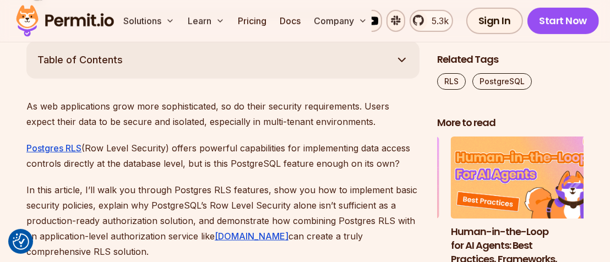 The width and height of the screenshot is (610, 262). I want to click on button: Consent Preferences, so click(21, 242).